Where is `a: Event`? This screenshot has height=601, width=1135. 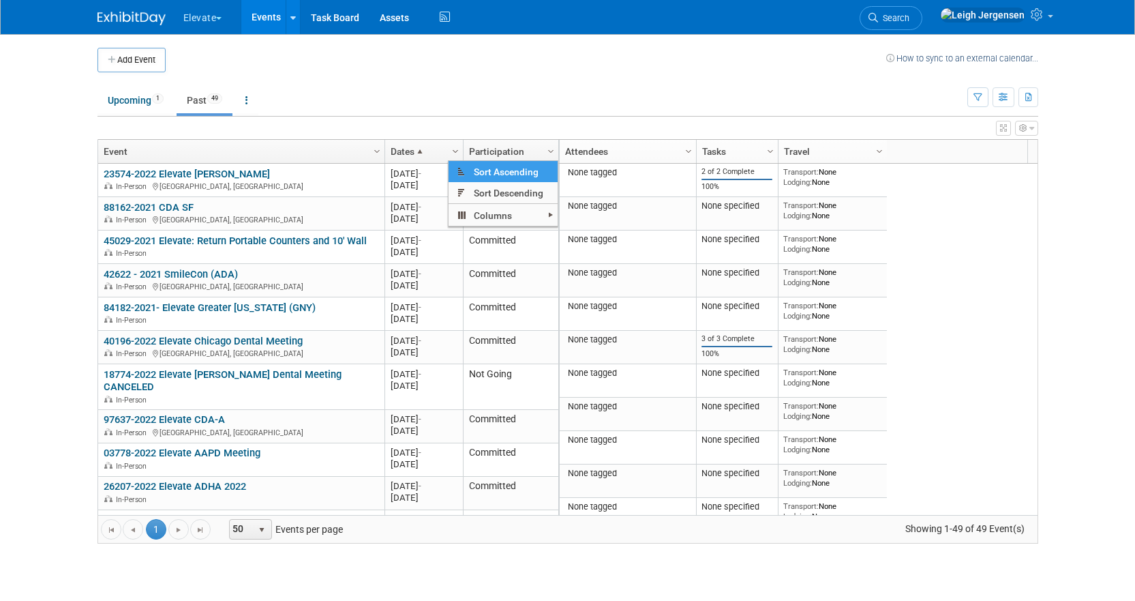
a: Event is located at coordinates (239, 151).